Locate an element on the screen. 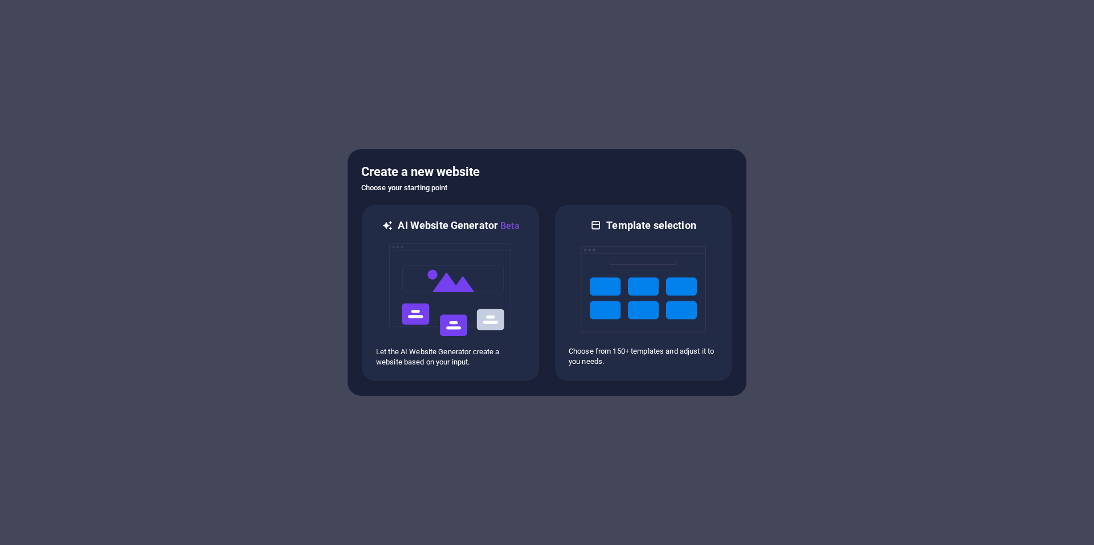  h5: Create a new website is located at coordinates (547, 172).